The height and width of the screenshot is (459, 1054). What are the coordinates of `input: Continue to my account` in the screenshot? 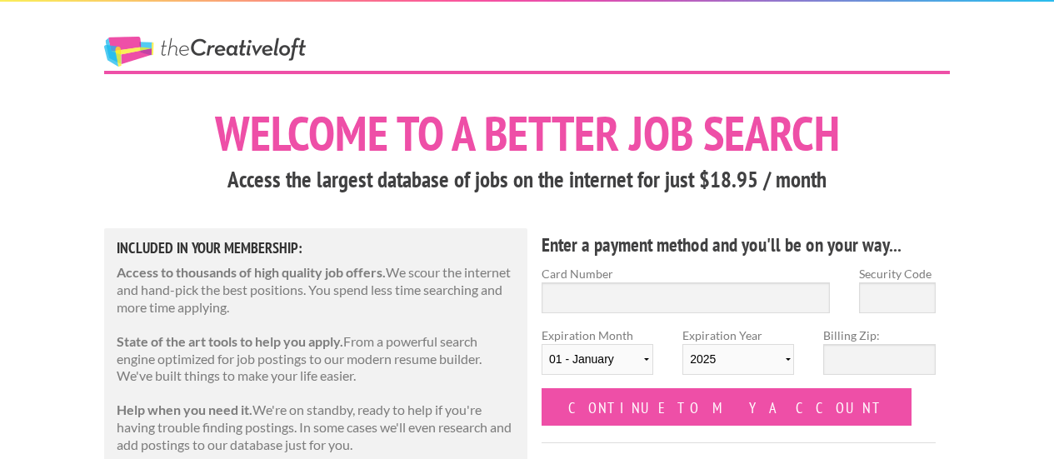 It's located at (726, 407).